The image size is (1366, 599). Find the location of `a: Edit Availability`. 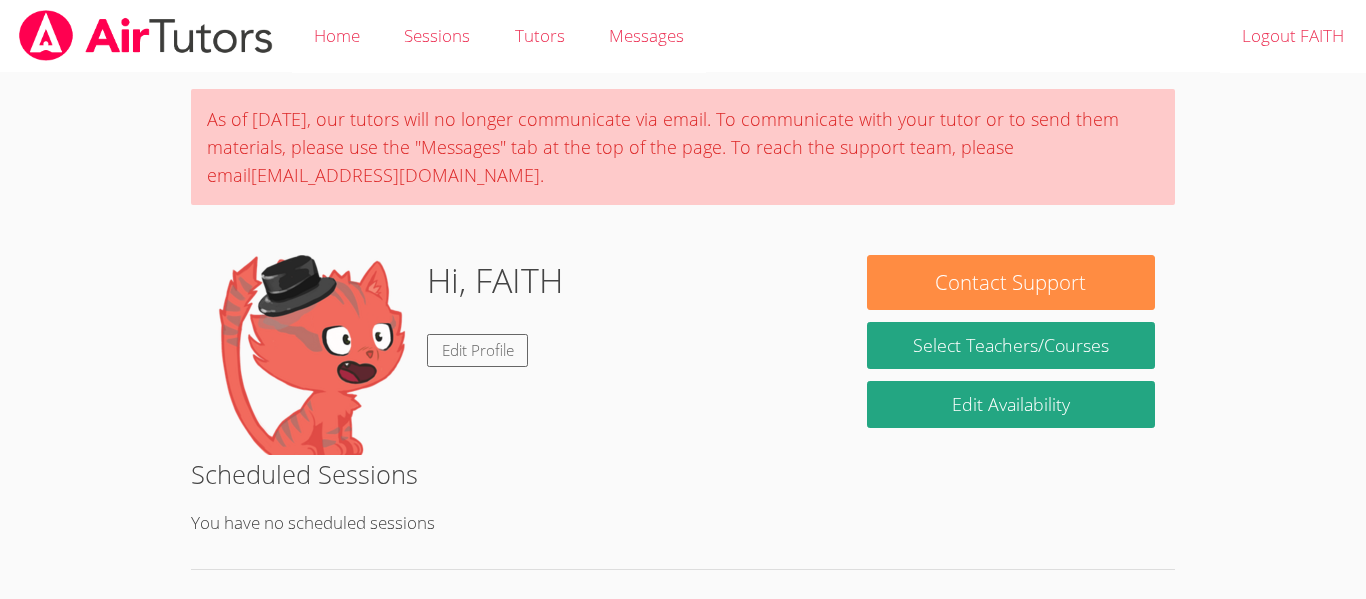

a: Edit Availability is located at coordinates (1011, 404).